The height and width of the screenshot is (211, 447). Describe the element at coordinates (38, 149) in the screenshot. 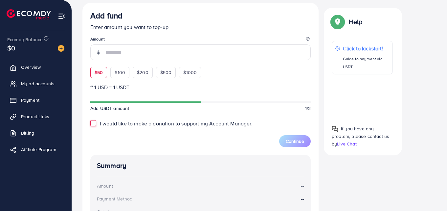

I see `span: Affiliate Program` at that location.